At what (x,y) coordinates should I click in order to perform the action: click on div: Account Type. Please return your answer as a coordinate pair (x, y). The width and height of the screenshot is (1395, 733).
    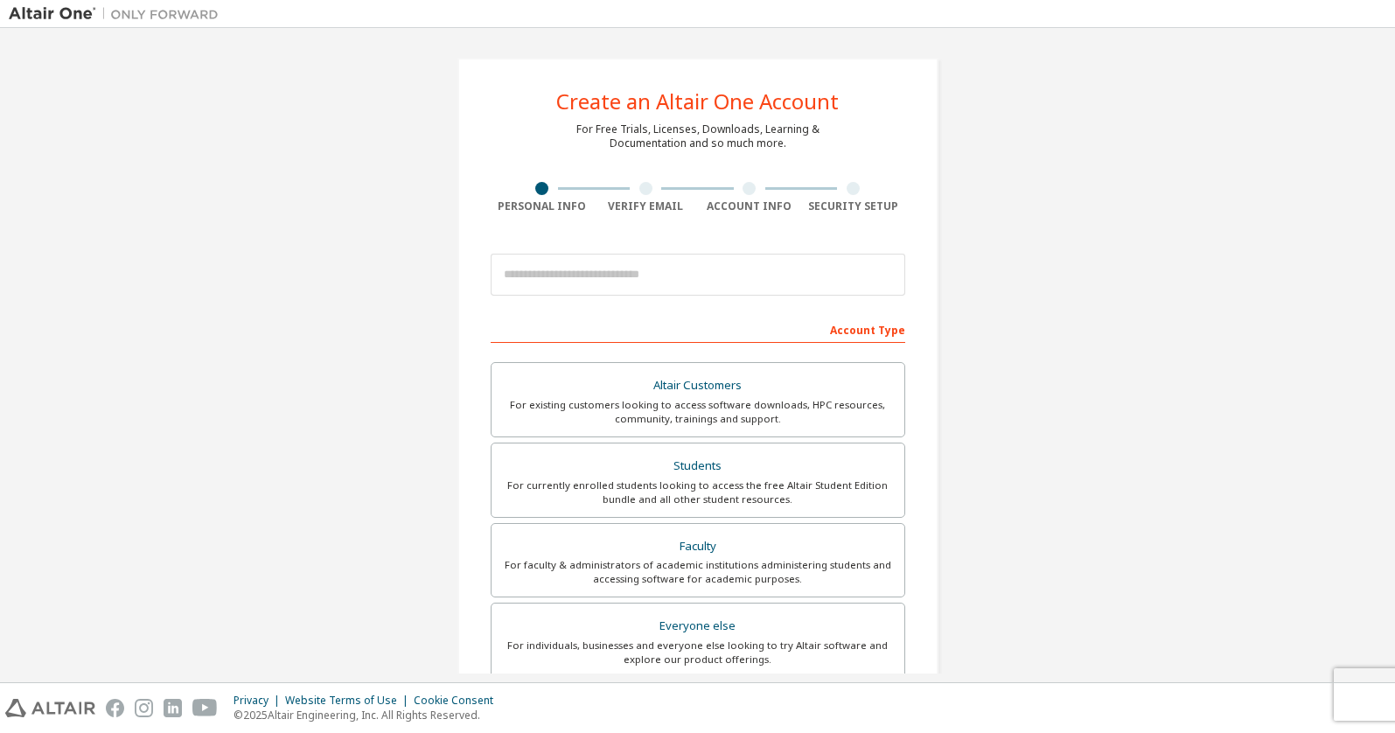
    Looking at the image, I should click on (698, 329).